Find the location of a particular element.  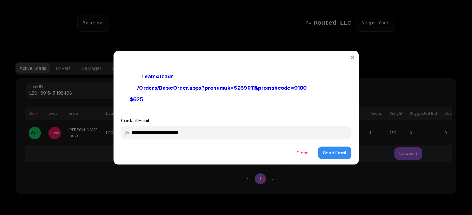

button: Send Email is located at coordinates (334, 153).